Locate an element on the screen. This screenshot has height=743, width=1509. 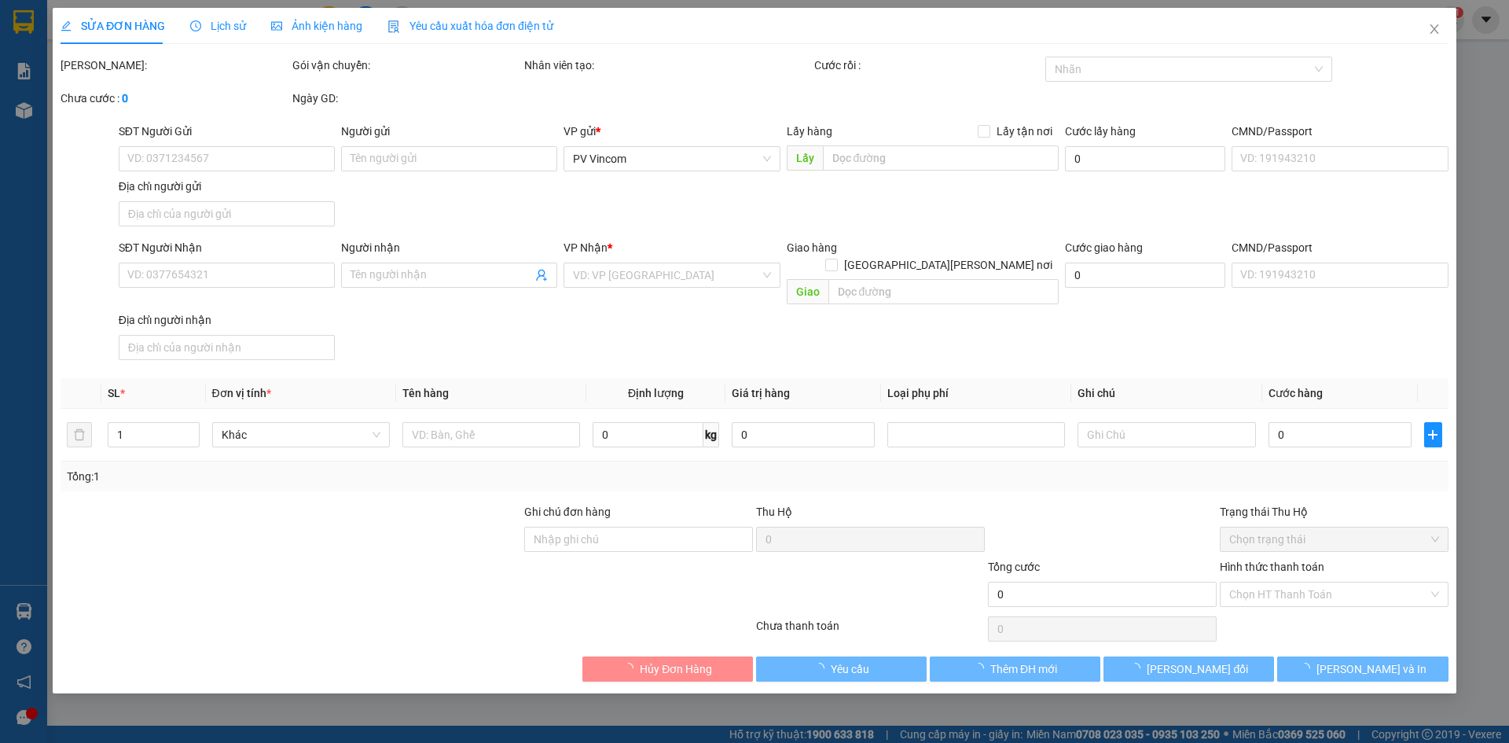
div: SĐT Người Nhận is located at coordinates (226, 248).